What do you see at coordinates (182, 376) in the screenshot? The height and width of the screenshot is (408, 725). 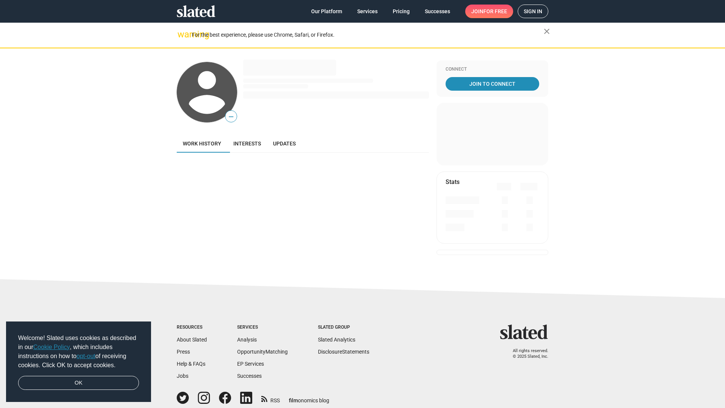 I see `a: Jobs` at bounding box center [182, 376].